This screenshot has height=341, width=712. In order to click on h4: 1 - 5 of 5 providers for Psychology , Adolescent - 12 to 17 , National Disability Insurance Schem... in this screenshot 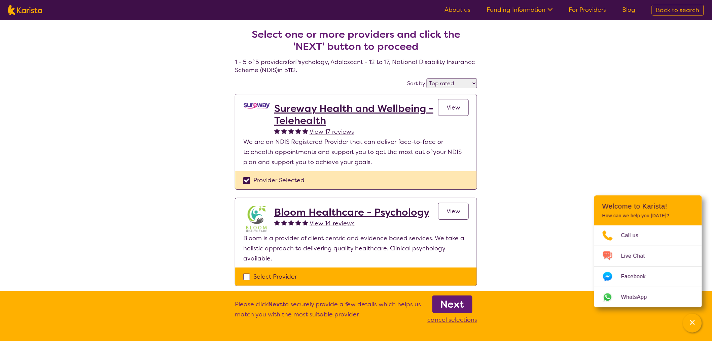, I will do `click(356, 43)`.